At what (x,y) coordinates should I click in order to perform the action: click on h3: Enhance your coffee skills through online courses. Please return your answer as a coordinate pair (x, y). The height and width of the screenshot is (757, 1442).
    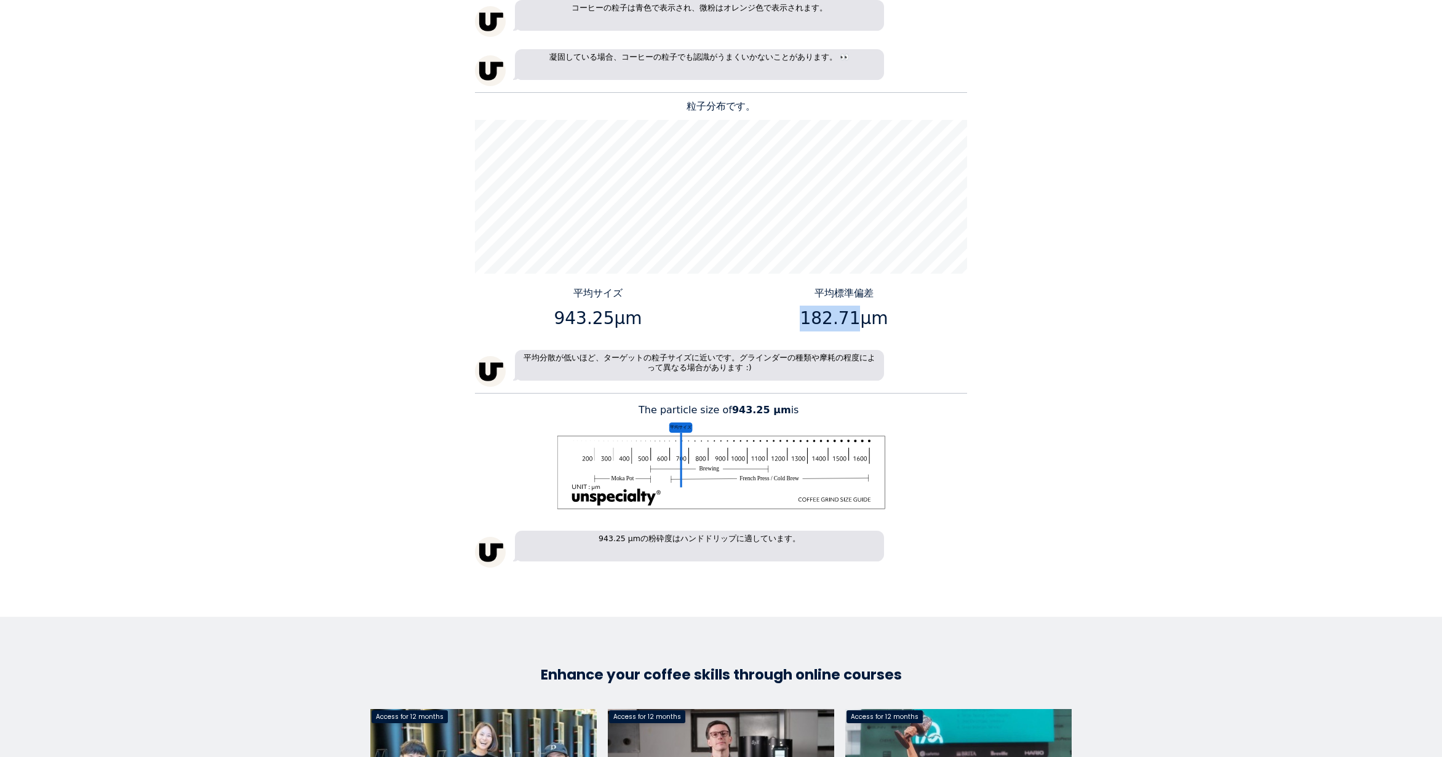
    Looking at the image, I should click on (721, 675).